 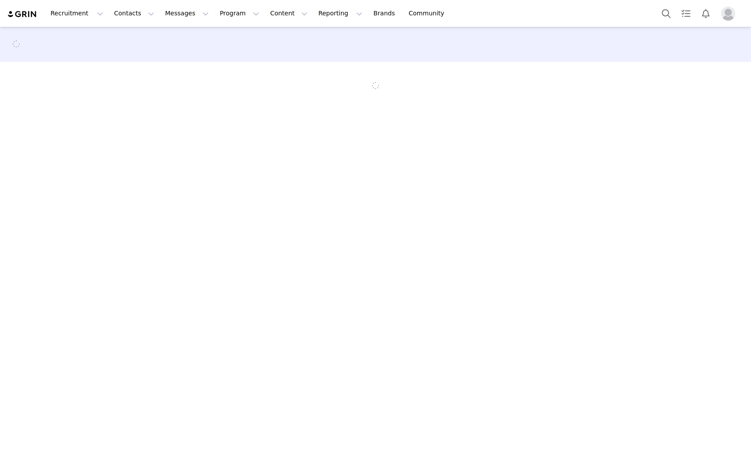 What do you see at coordinates (428, 13) in the screenshot?
I see `a: Community` at bounding box center [428, 13].